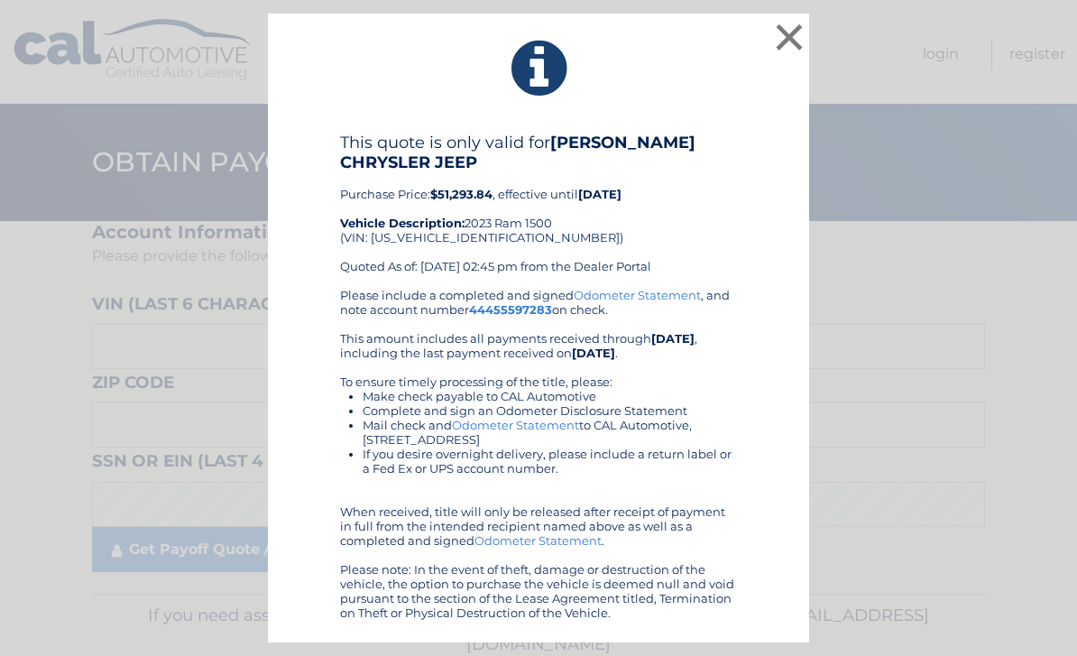  What do you see at coordinates (538, 454) in the screenshot?
I see `div: Please include a completed and signed , and note account number on check. This amount includes al...` at bounding box center [538, 454].